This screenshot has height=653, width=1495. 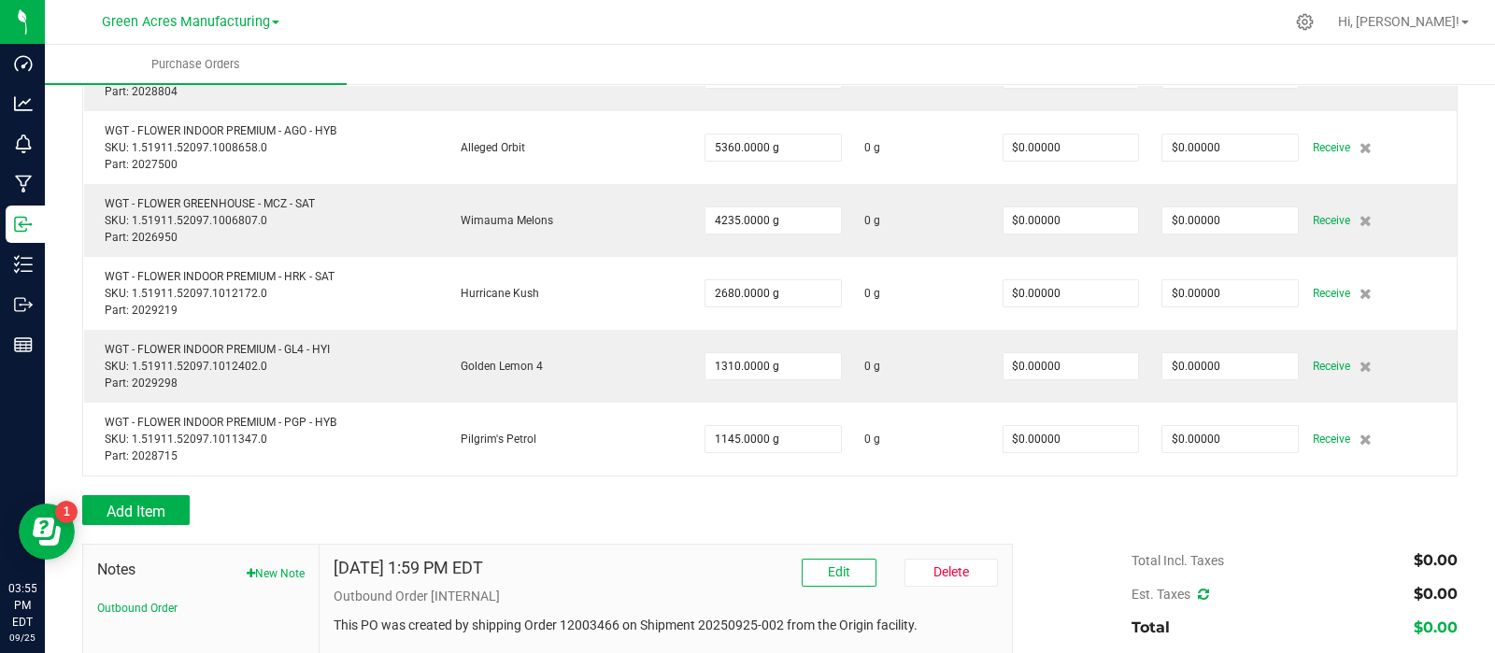 What do you see at coordinates (262, 293) in the screenshot?
I see `div: WGT - FLOWER INDOOR PREMIUM - HRK - SAT SKU: 1.51911.52097.1012172.0 Part: 2029219` at bounding box center [262, 293].